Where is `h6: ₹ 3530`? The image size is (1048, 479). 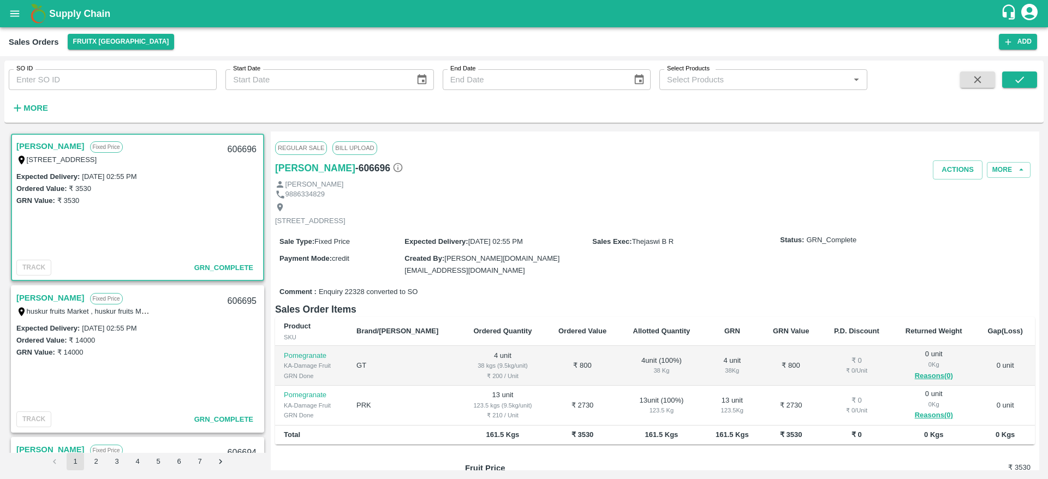 h6: ₹ 3530 is located at coordinates (983, 468).